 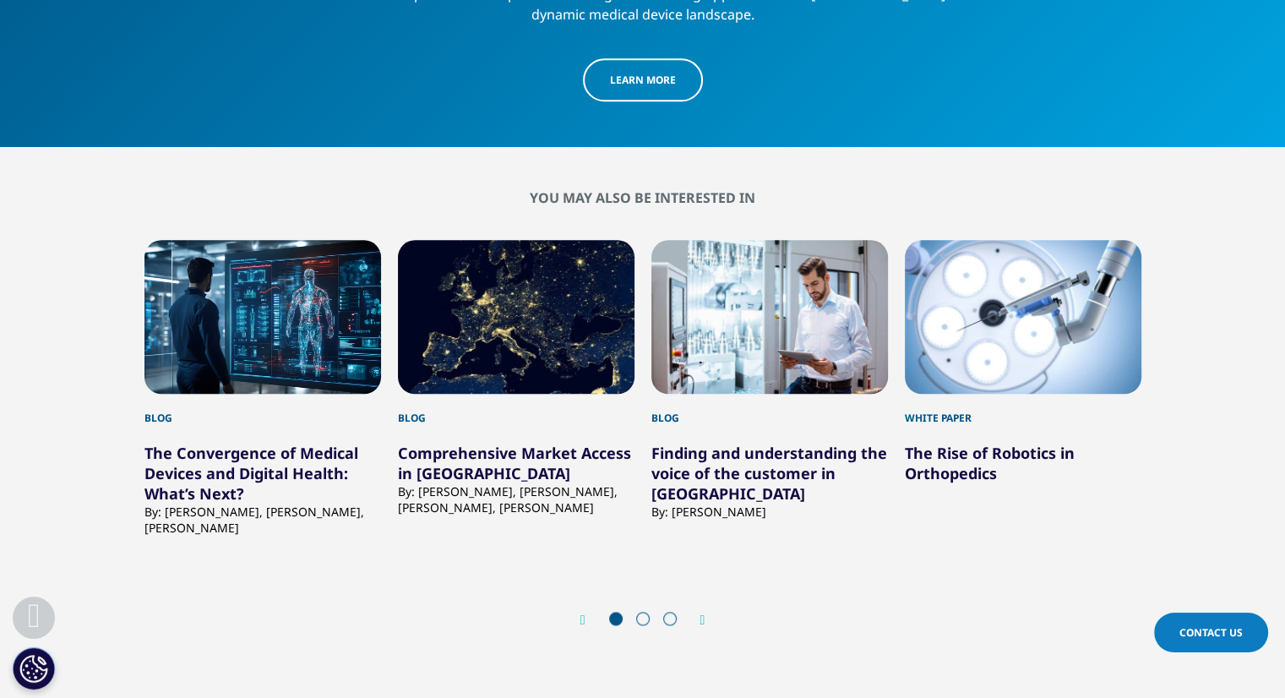 I want to click on a: Contact Us, so click(x=1210, y=632).